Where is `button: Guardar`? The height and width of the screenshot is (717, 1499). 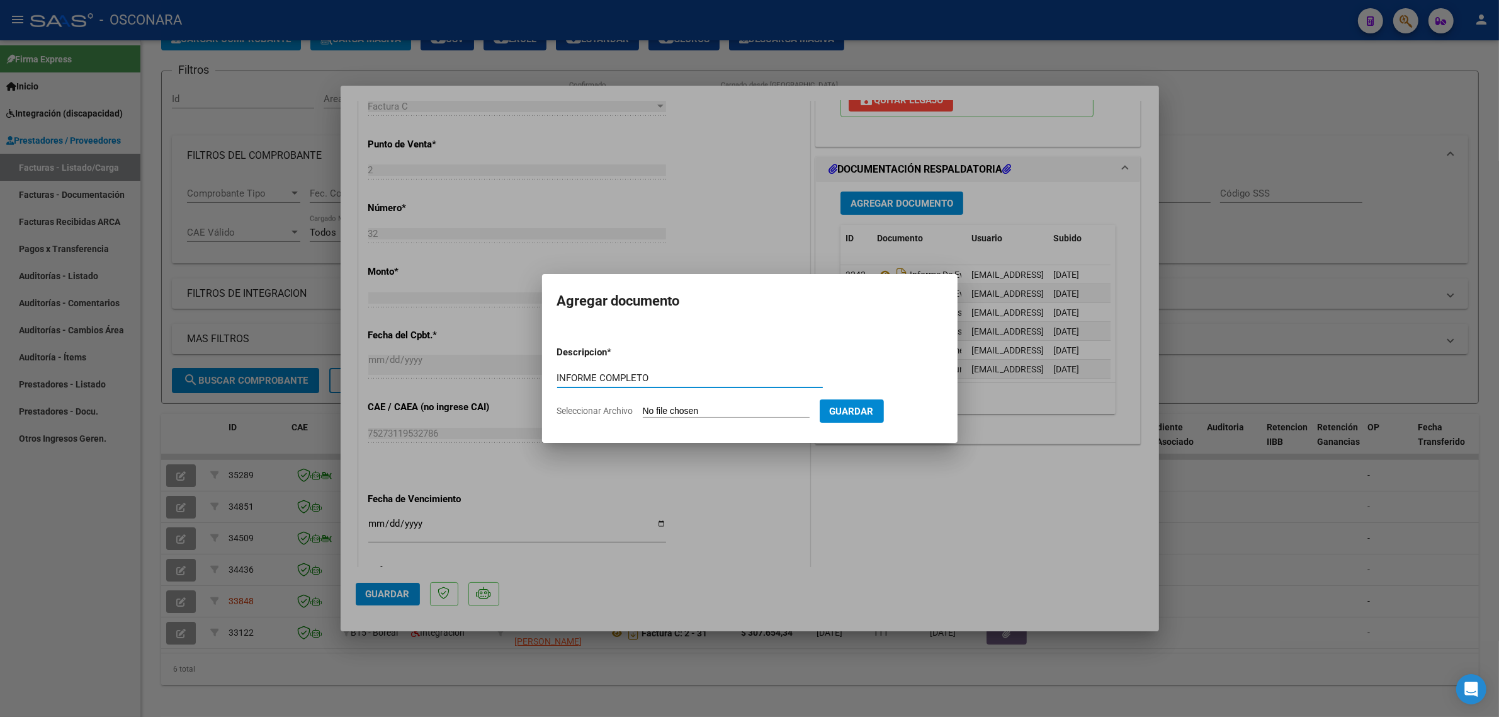 button: Guardar is located at coordinates (852, 411).